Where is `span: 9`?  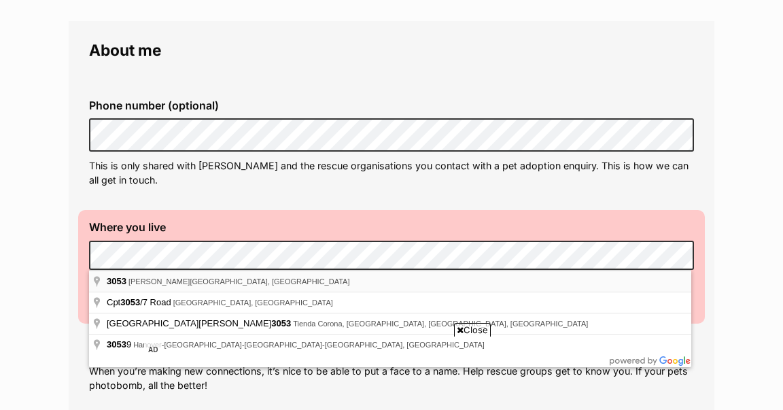 span: 9 is located at coordinates (120, 344).